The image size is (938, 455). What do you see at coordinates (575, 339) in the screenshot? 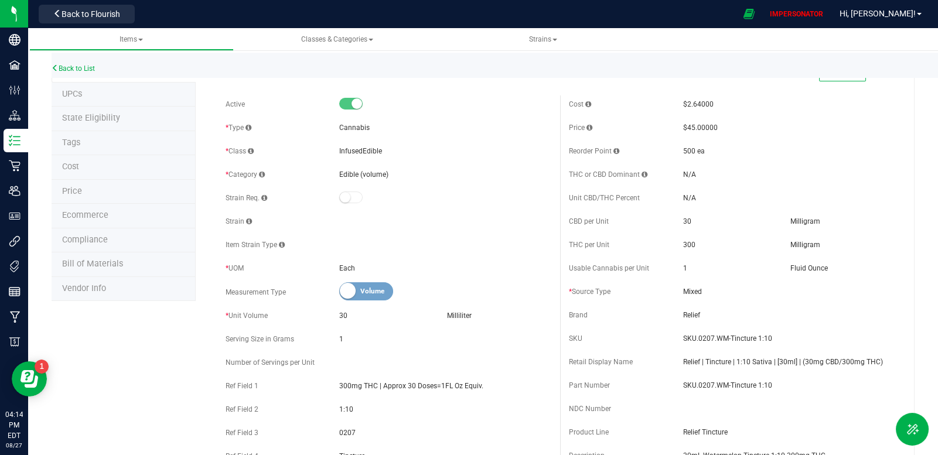
I see `span: SKU` at bounding box center [575, 339].